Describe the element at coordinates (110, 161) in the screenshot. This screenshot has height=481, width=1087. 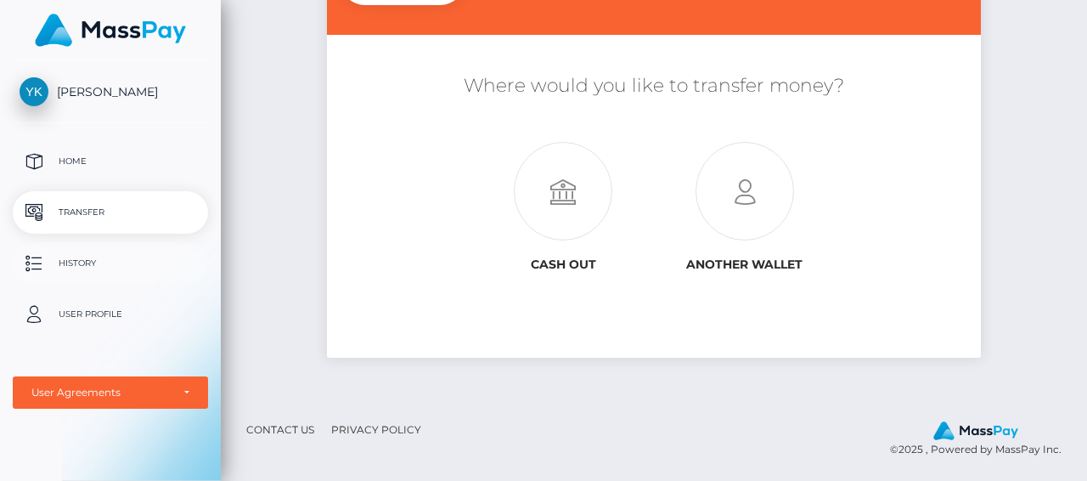
I see `p: Home` at that location.